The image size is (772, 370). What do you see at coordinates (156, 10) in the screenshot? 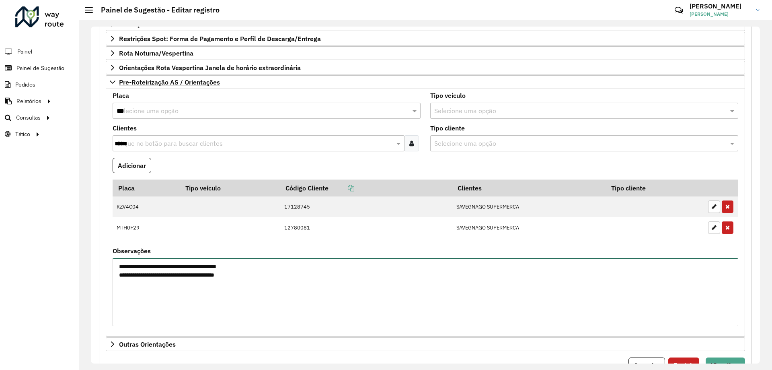
I see `h2: Painel de Sugestão - Editar registro` at bounding box center [156, 10].